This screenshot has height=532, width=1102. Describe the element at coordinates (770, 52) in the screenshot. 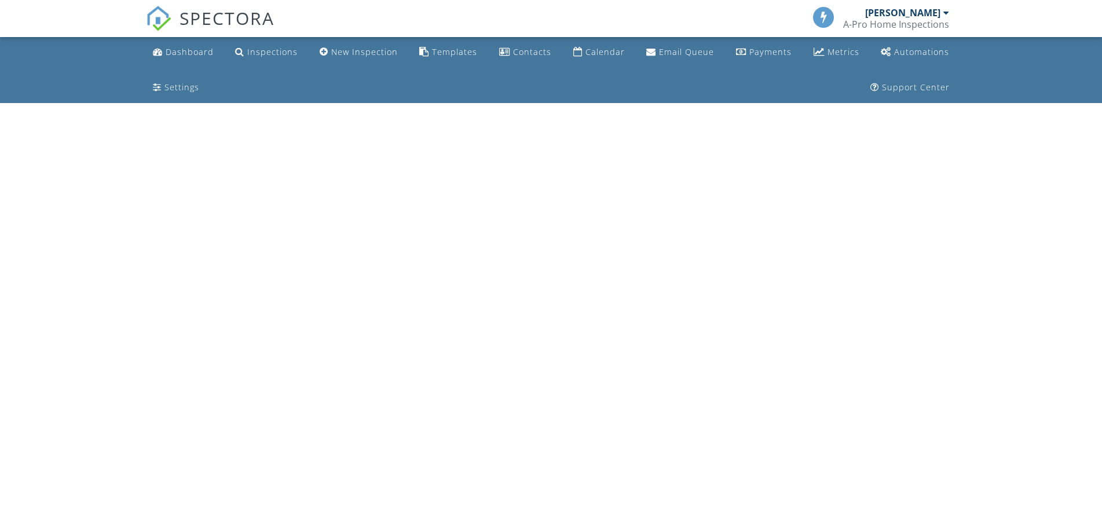

I see `div: Payments` at that location.